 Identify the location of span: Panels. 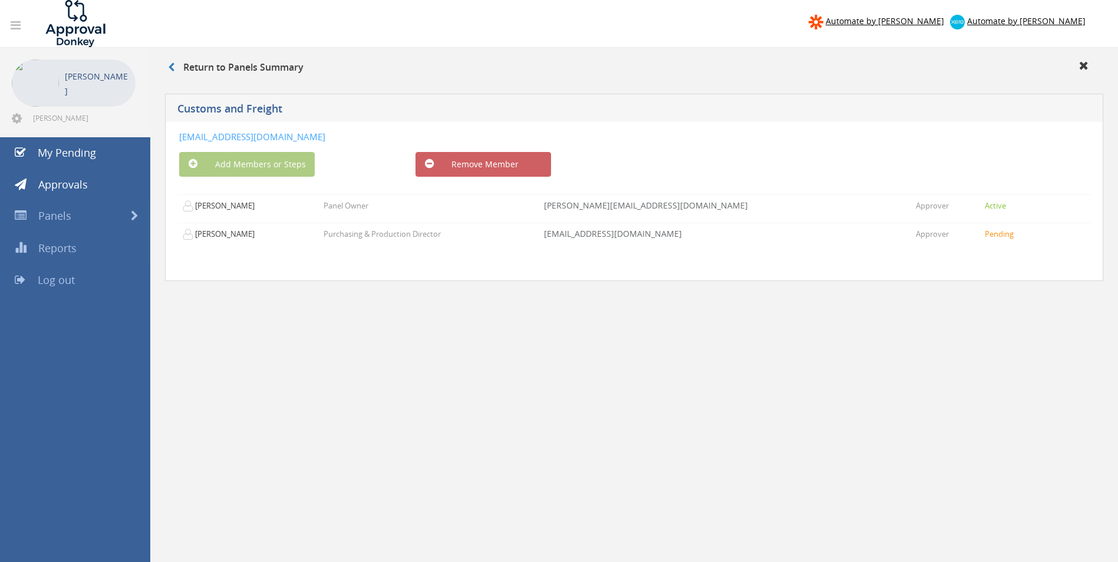
(55, 216).